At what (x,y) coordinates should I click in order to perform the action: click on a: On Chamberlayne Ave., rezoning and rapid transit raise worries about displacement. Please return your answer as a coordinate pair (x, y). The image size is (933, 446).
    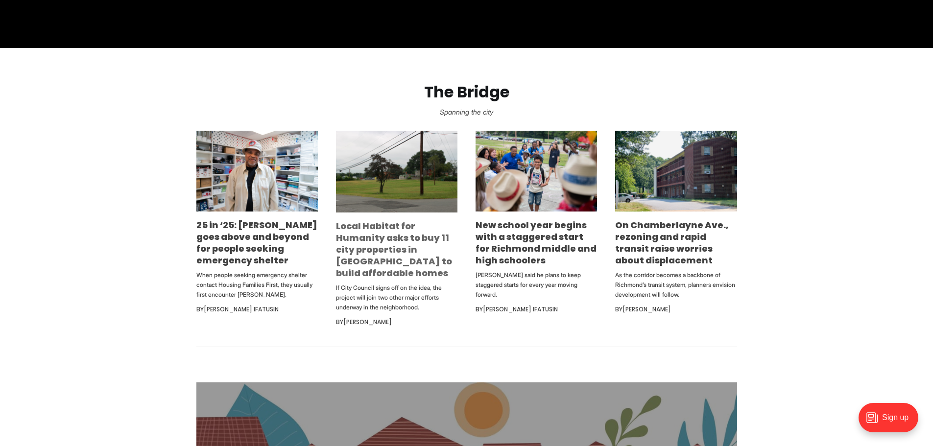
    Looking at the image, I should click on (672, 242).